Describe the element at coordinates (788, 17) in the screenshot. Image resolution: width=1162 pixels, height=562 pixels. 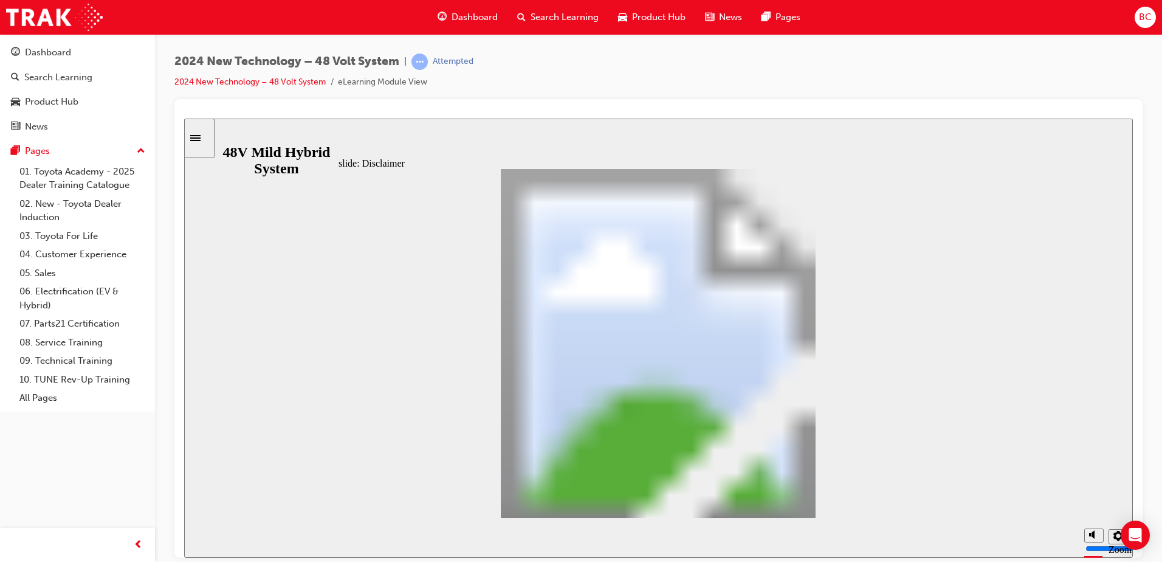
I see `span: Pages` at that location.